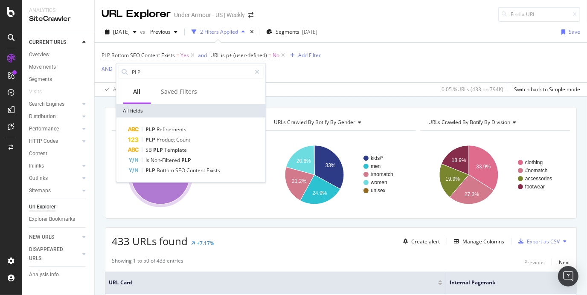  I want to click on button: and, so click(202, 55).